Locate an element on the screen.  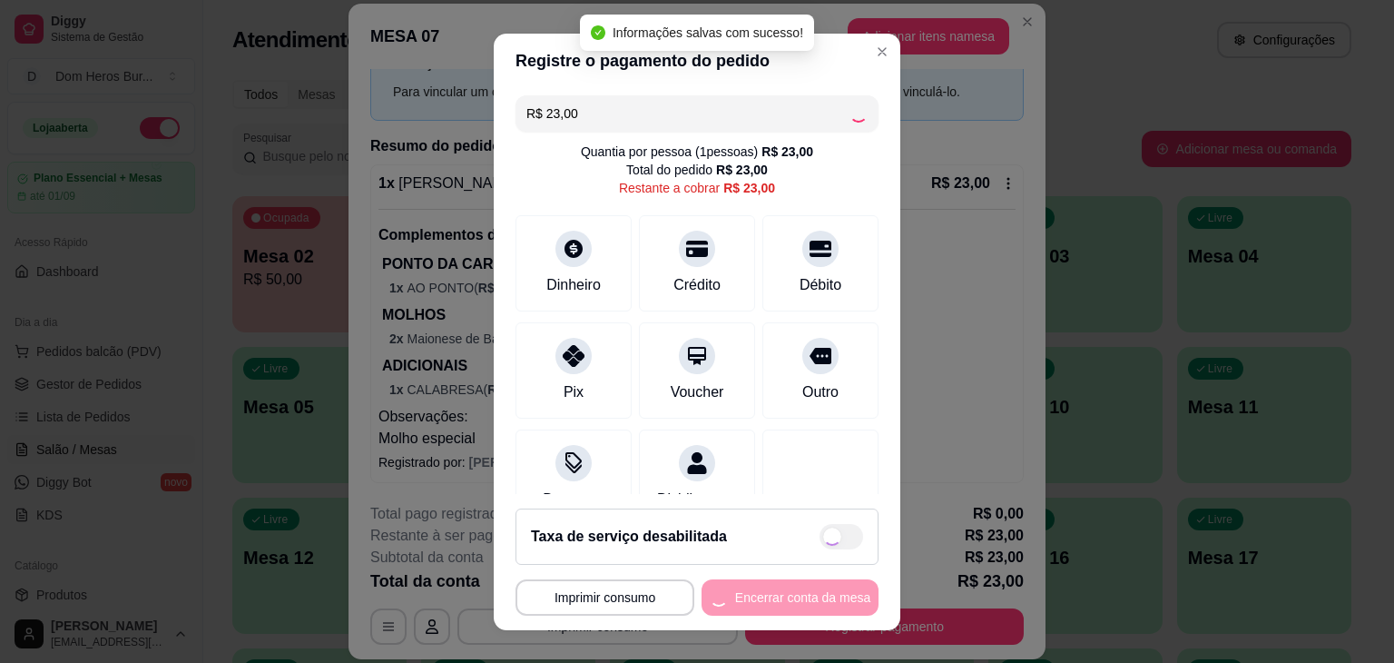
div: Desconto is located at coordinates (574, 499).